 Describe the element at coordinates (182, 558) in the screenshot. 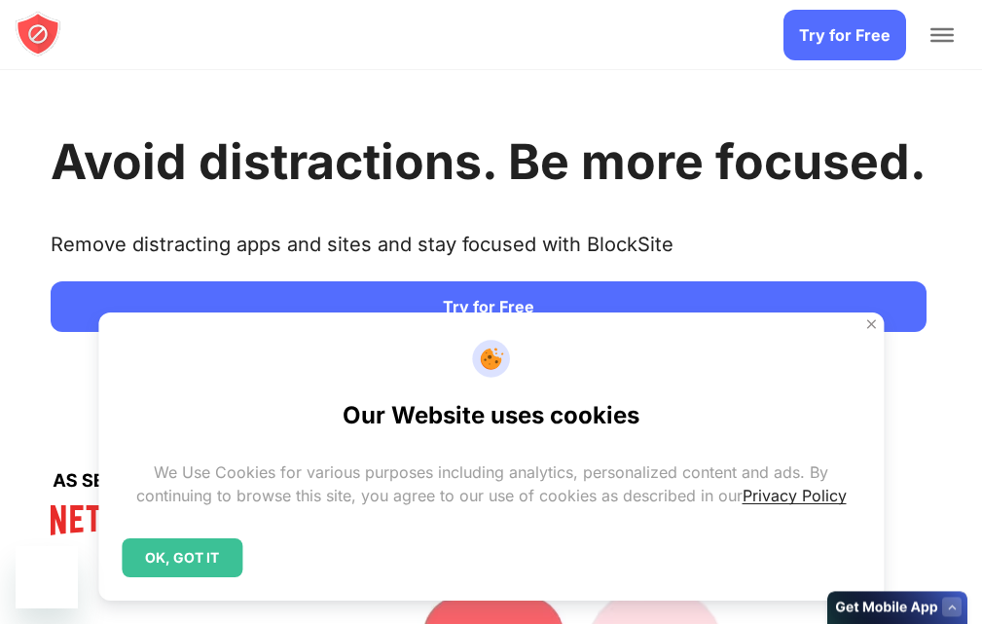

I see `div: OK, GOT IT` at that location.